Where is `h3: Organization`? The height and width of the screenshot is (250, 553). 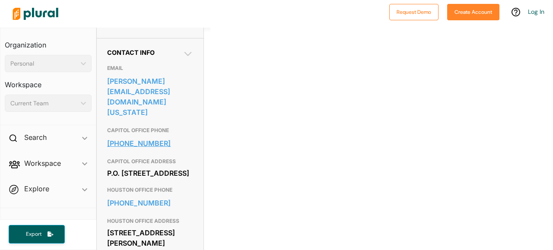
h3: Organization is located at coordinates (48, 42).